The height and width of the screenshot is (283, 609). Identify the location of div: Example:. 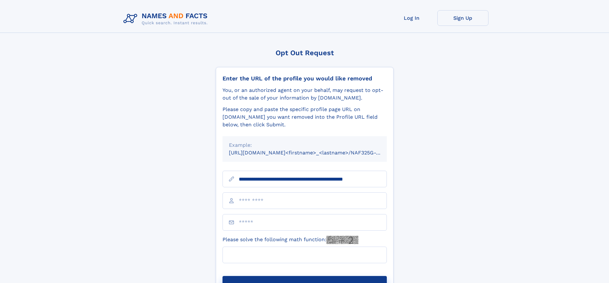
(305, 145).